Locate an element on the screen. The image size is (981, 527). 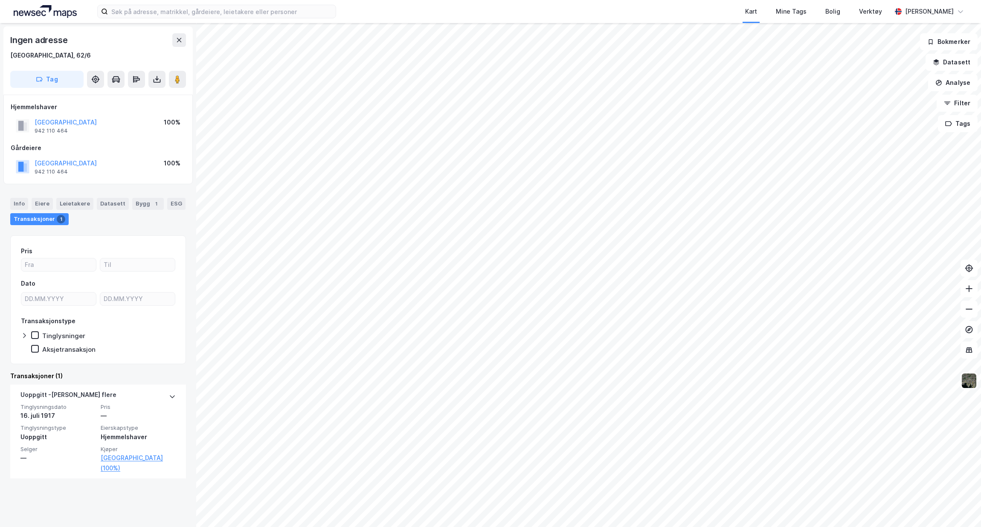
div: Eiere is located at coordinates (42, 204).